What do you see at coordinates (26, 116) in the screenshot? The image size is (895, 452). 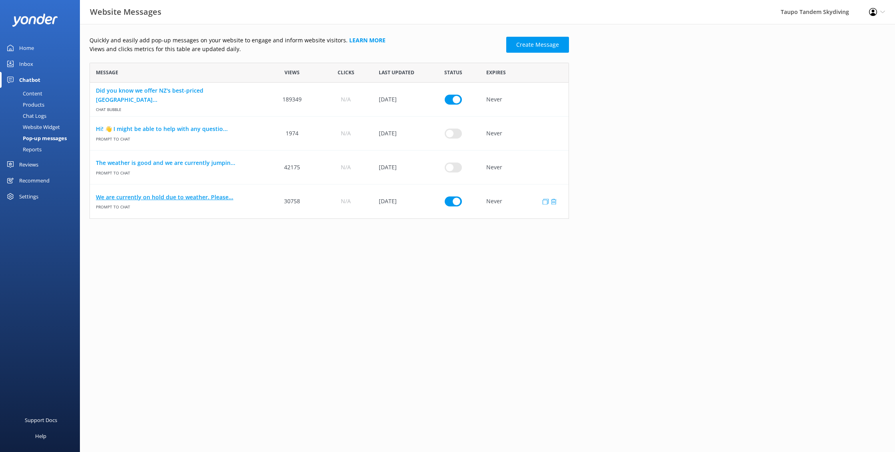 I see `div: Chat Logs` at bounding box center [26, 116].